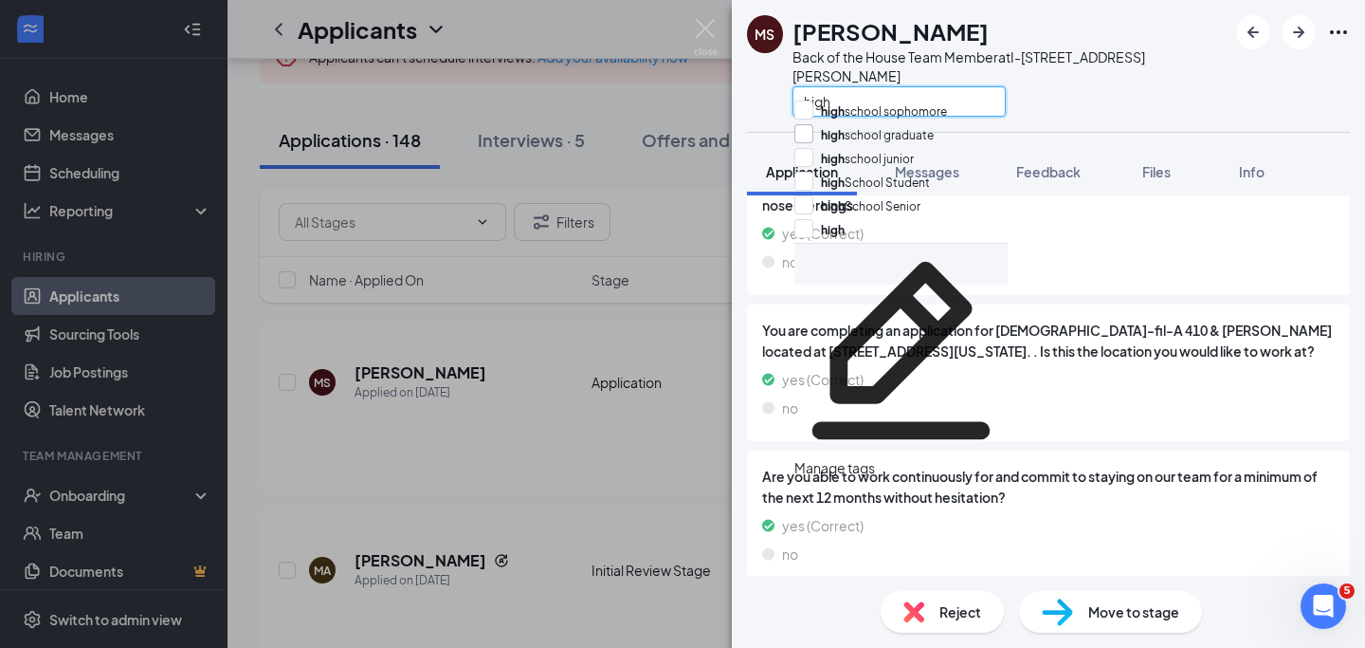 This screenshot has width=1365, height=648. Describe the element at coordinates (901, 467) in the screenshot. I see `div: Manage tags` at that location.